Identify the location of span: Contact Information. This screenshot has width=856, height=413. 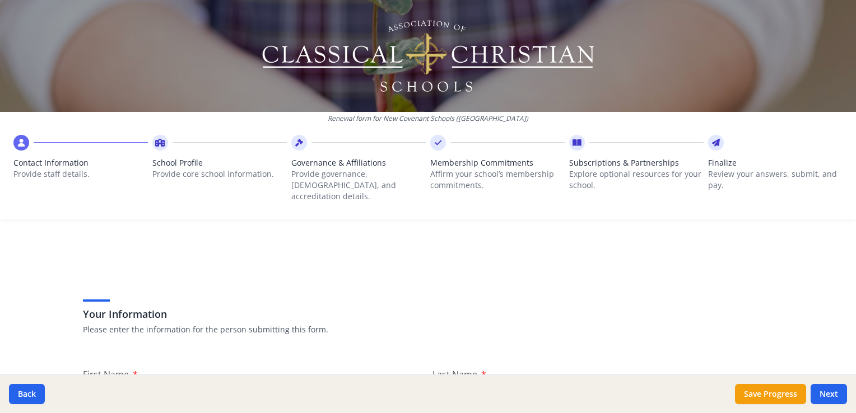
(81, 163).